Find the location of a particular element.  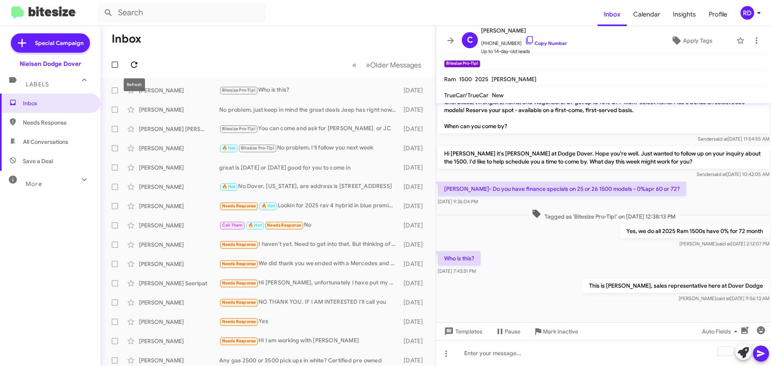

span: 1500 is located at coordinates (465, 79).